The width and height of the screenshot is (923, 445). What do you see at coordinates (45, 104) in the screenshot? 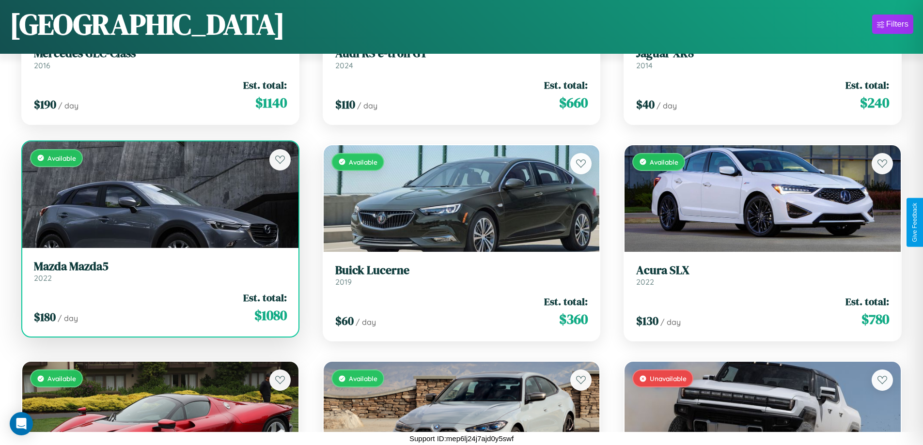
I see `span: $ 190` at bounding box center [45, 104].